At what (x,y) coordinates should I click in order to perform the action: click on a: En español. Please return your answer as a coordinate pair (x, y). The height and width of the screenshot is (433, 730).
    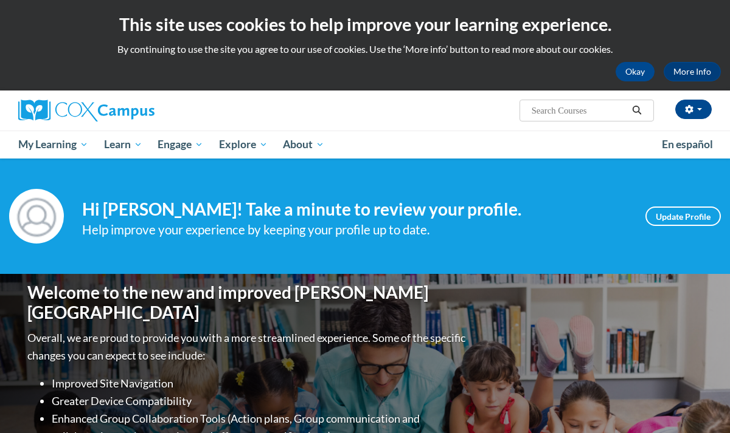
    Looking at the image, I should click on (687, 145).